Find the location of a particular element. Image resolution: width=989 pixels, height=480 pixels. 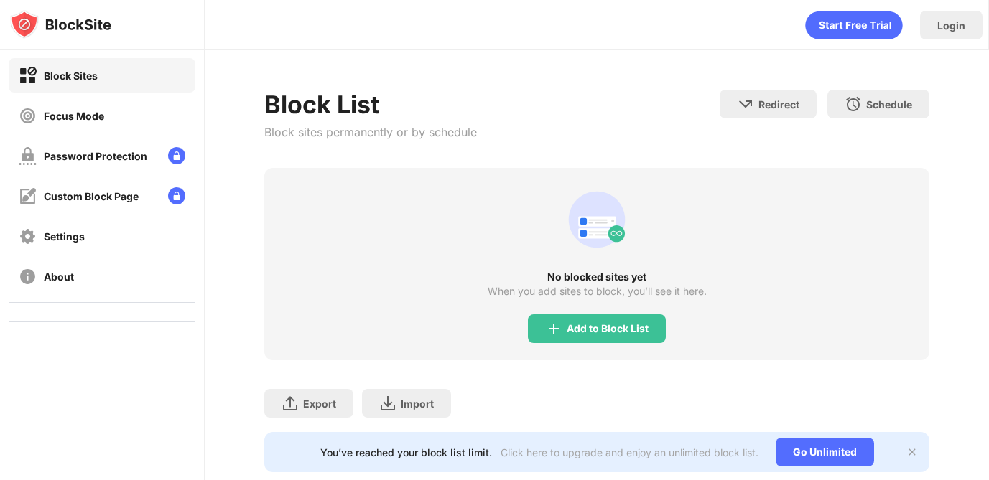

div: Block Sites is located at coordinates (70, 75).